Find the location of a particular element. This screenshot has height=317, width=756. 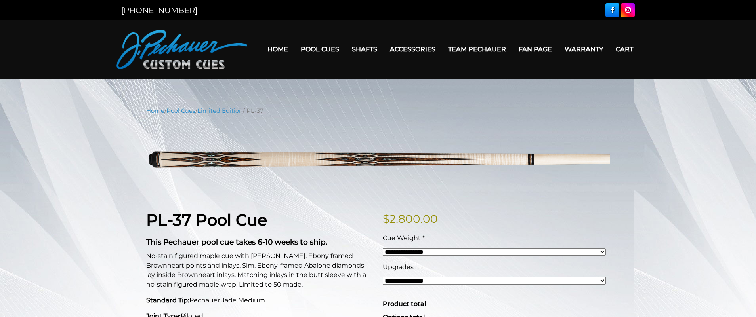

span: Cue Weight is located at coordinates (402, 238).